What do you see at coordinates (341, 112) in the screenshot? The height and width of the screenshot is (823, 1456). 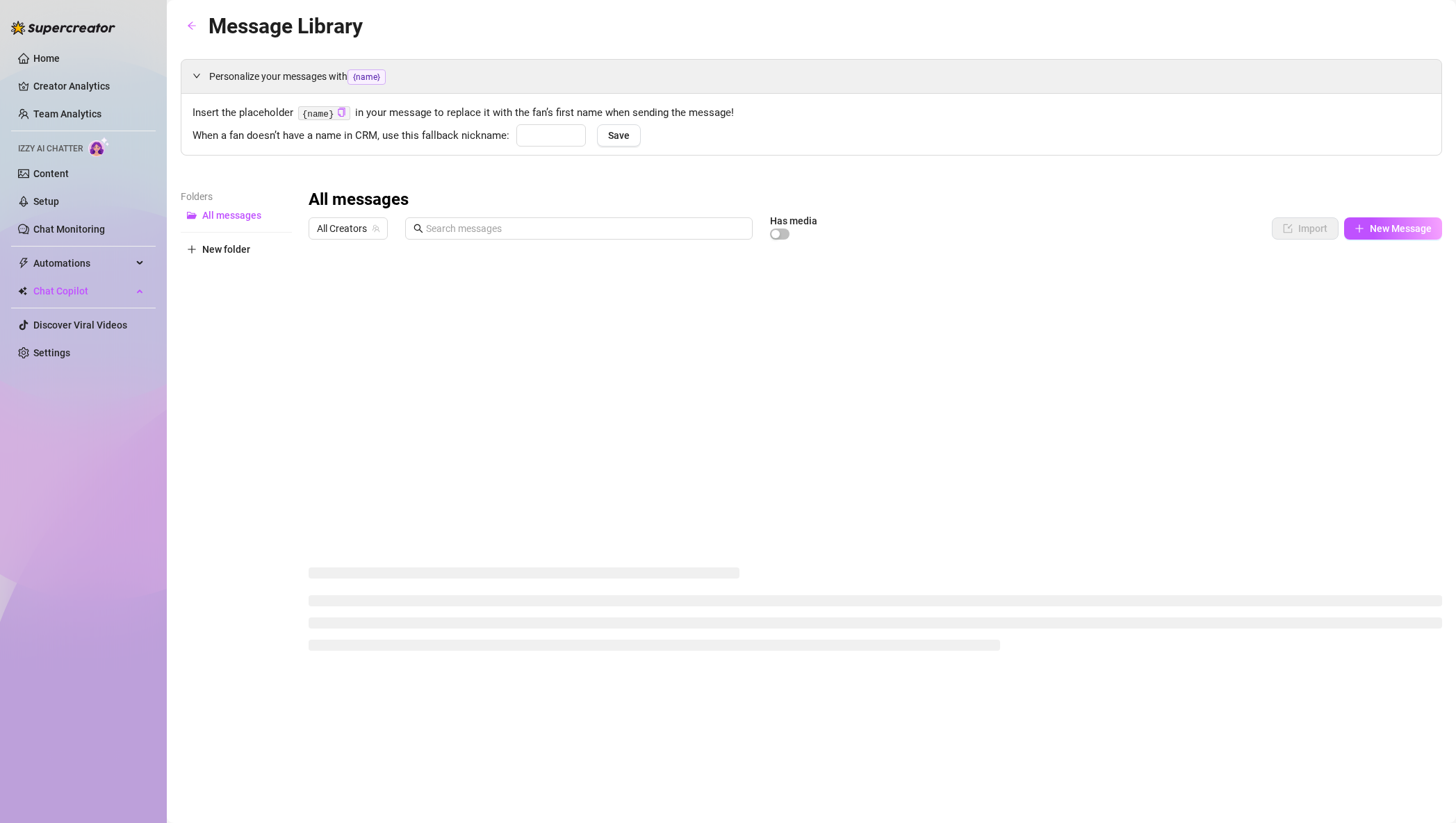 I see `span: copy` at bounding box center [341, 112].